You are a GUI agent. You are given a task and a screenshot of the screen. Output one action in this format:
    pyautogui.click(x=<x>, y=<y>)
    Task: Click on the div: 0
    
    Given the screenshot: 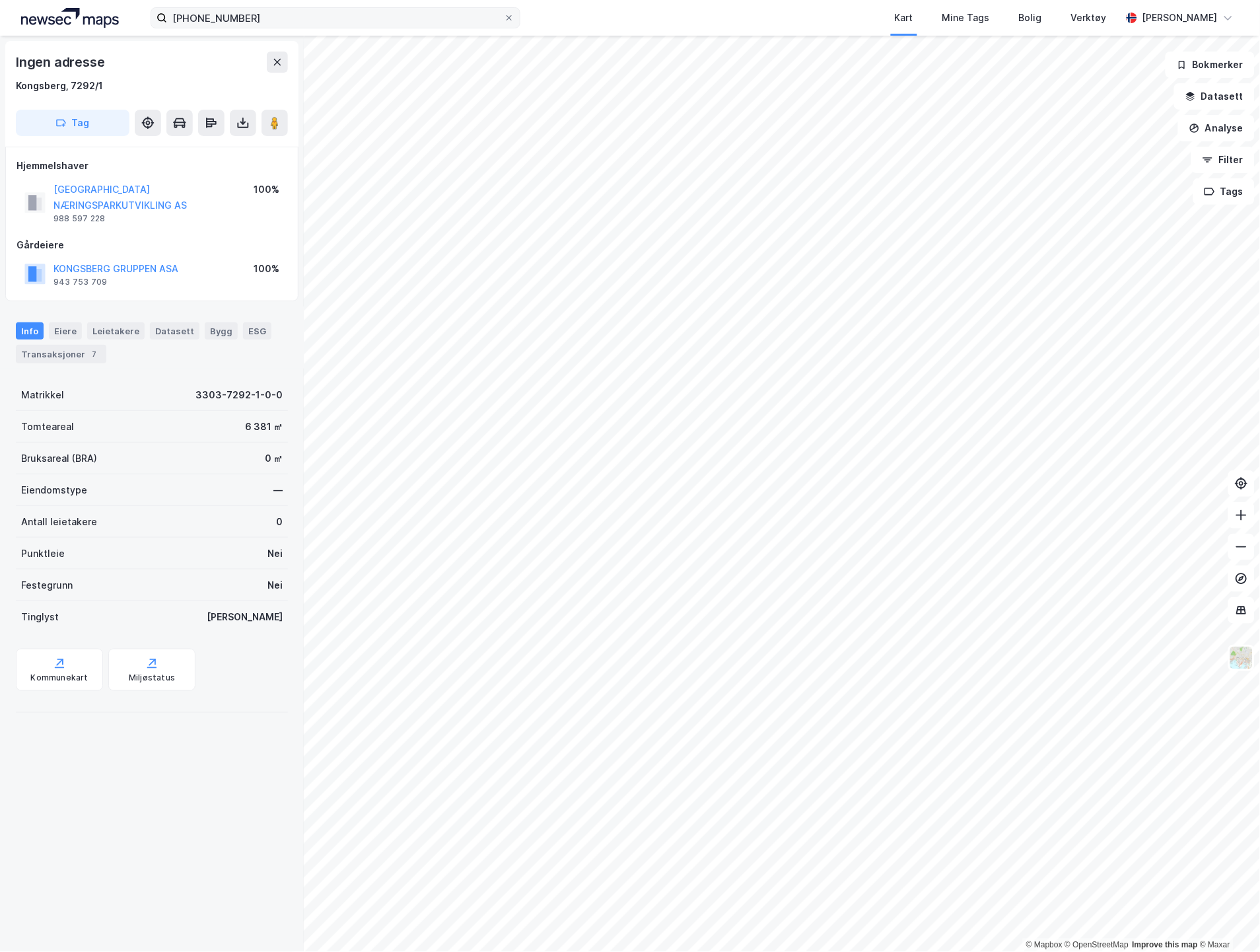 What is the action you would take?
    pyautogui.click(x=279, y=522)
    